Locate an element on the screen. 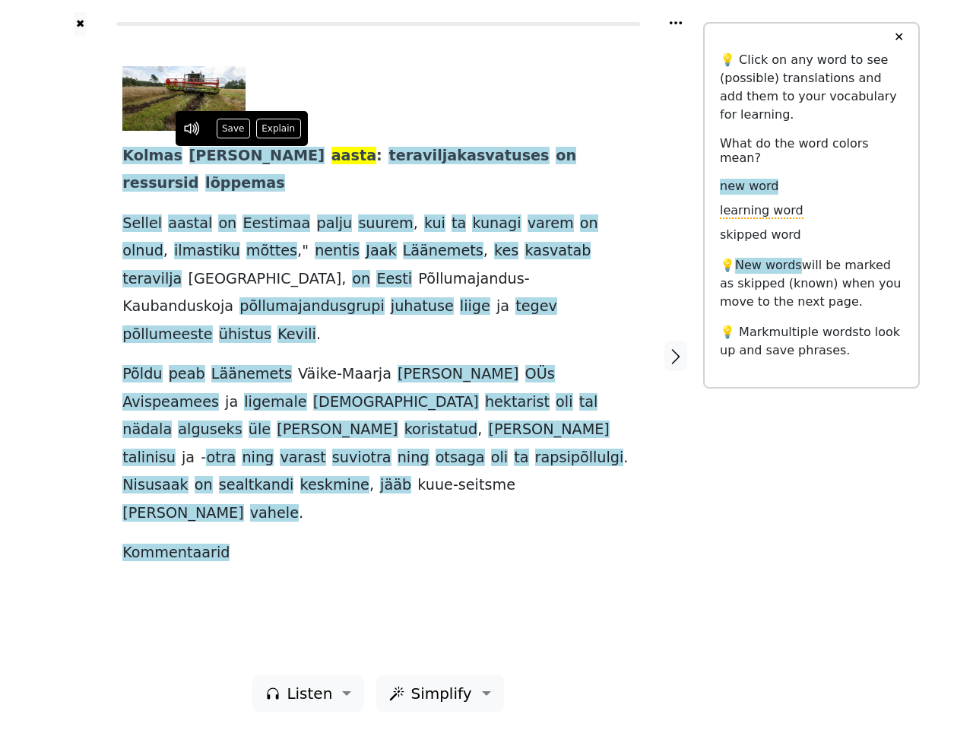 This screenshot has height=730, width=973. span: nentis is located at coordinates (337, 251).